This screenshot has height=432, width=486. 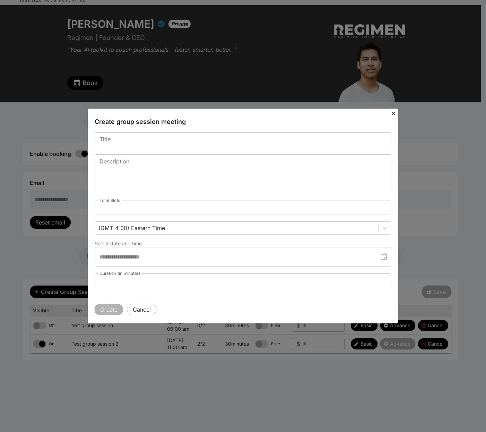 I want to click on button: Create, so click(x=109, y=309).